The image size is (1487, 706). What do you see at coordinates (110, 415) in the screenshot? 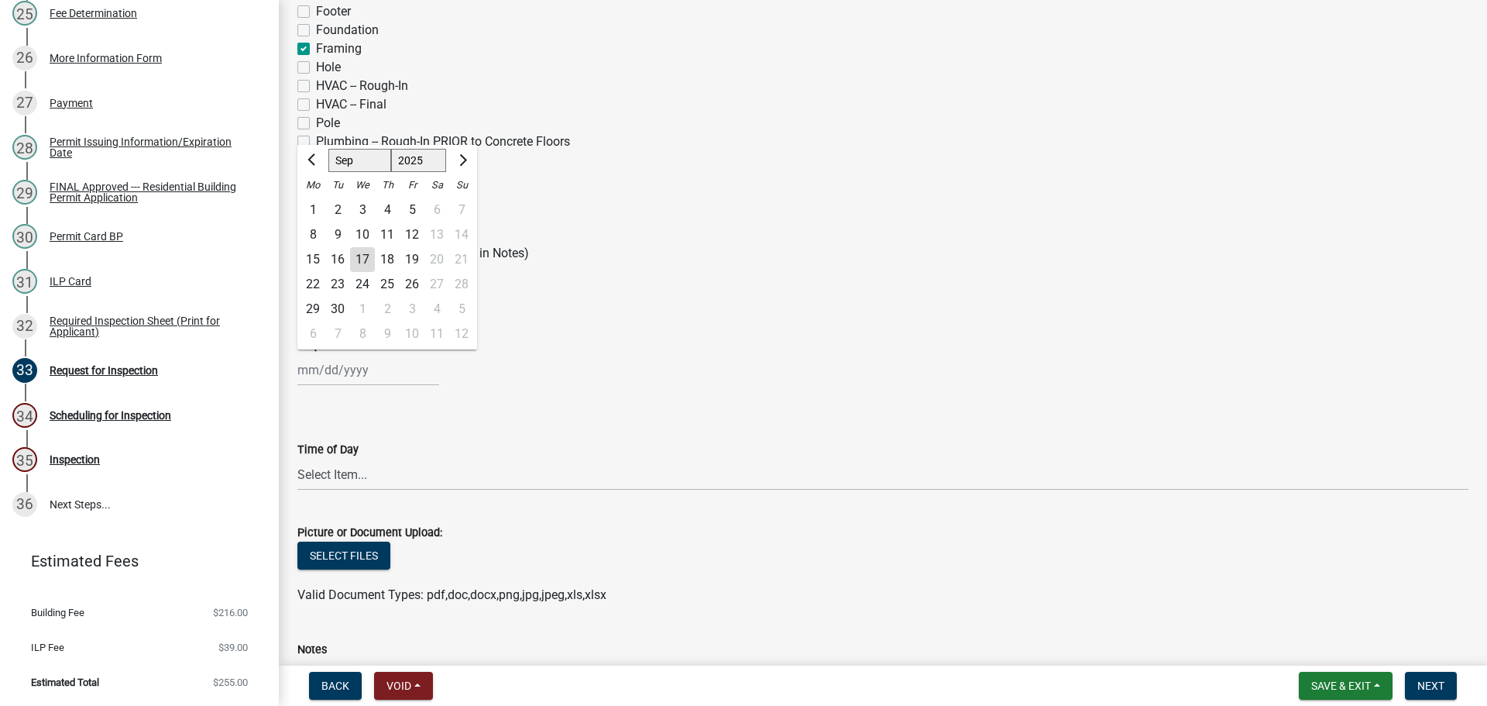
I see `div: Scheduling for Inspection` at bounding box center [110, 415].